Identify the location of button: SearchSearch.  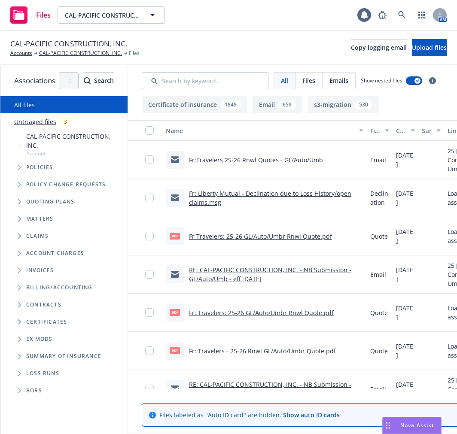
(99, 81).